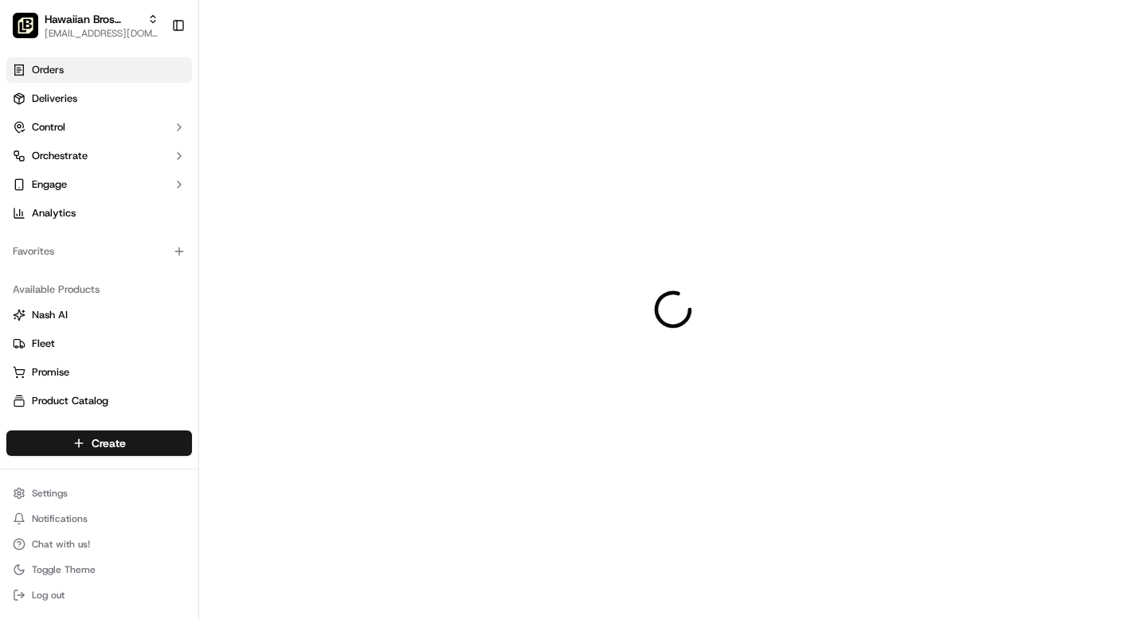 This screenshot has width=1147, height=619. I want to click on div: Available Products, so click(99, 290).